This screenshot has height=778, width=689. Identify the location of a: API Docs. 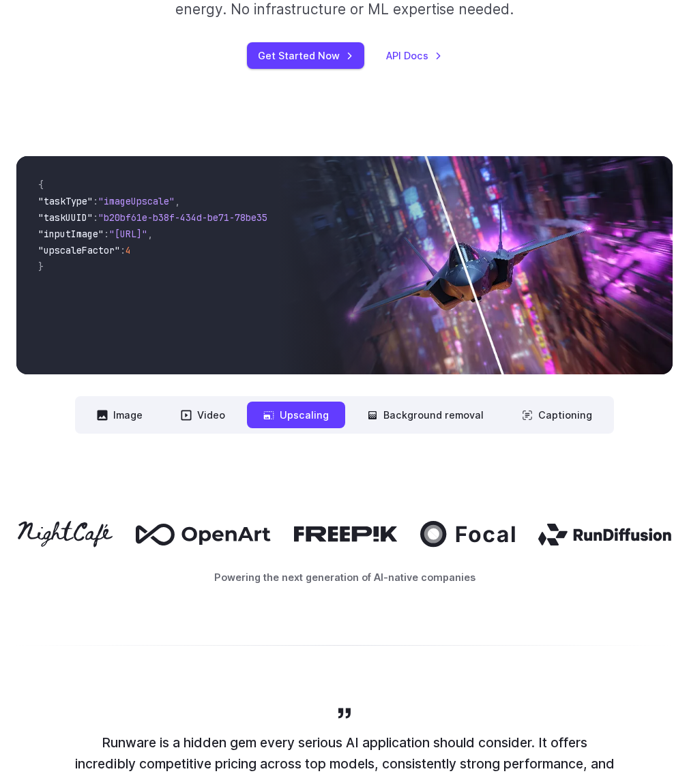
(414, 55).